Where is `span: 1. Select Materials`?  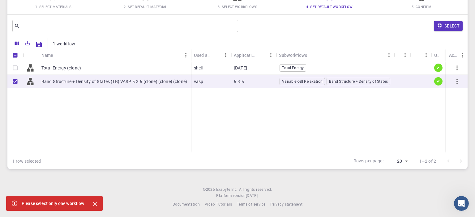
span: 1. Select Materials is located at coordinates (53, 6).